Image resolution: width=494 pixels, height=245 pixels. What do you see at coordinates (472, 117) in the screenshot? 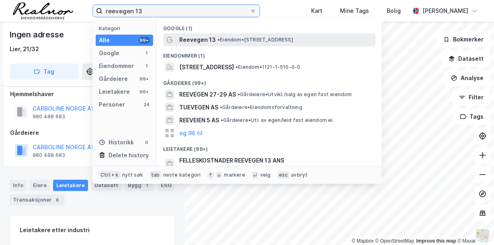
I see `button: Tags` at bounding box center [472, 117].